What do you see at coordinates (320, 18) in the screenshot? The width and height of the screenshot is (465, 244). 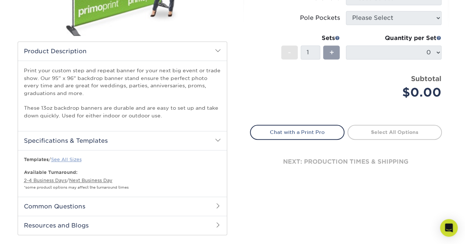 I see `div: Pole Pockets` at bounding box center [320, 18].